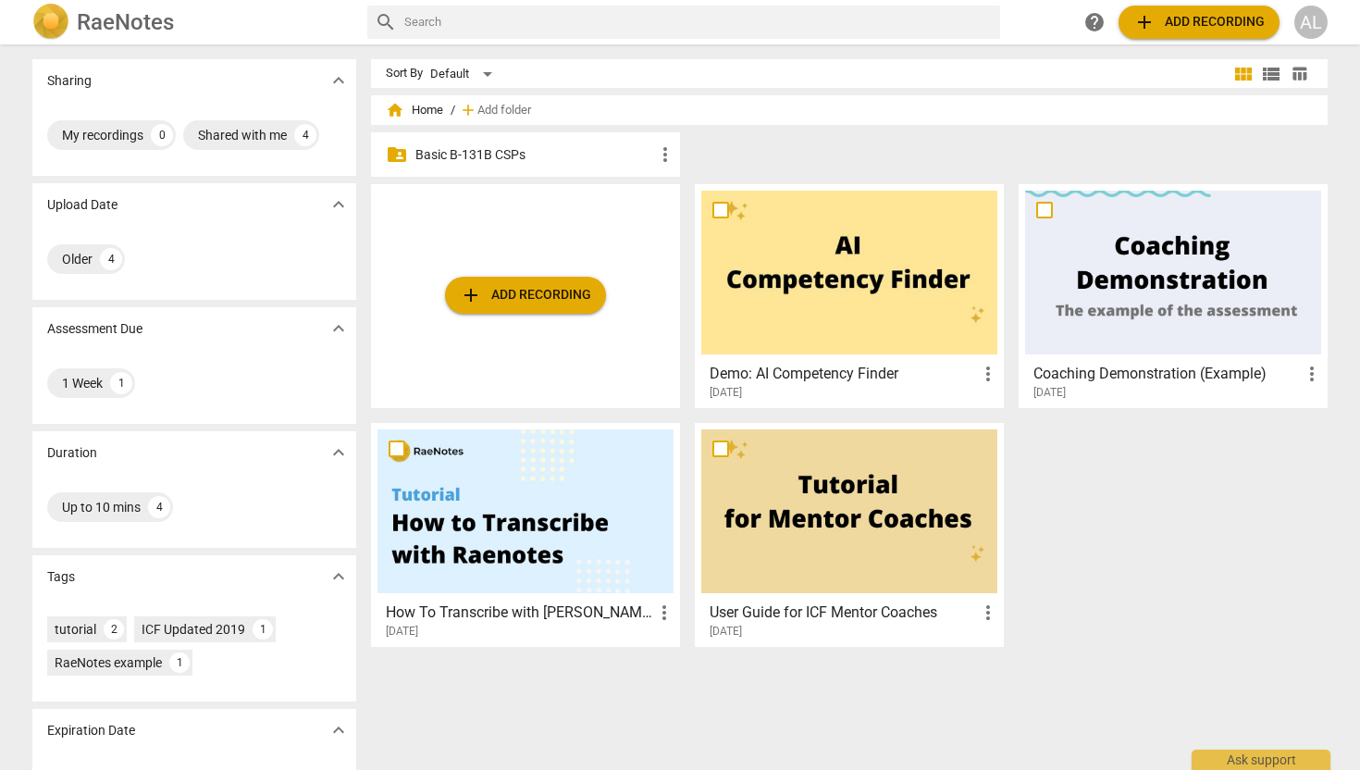 This screenshot has width=1360, height=770. I want to click on a: Help, so click(1095, 22).